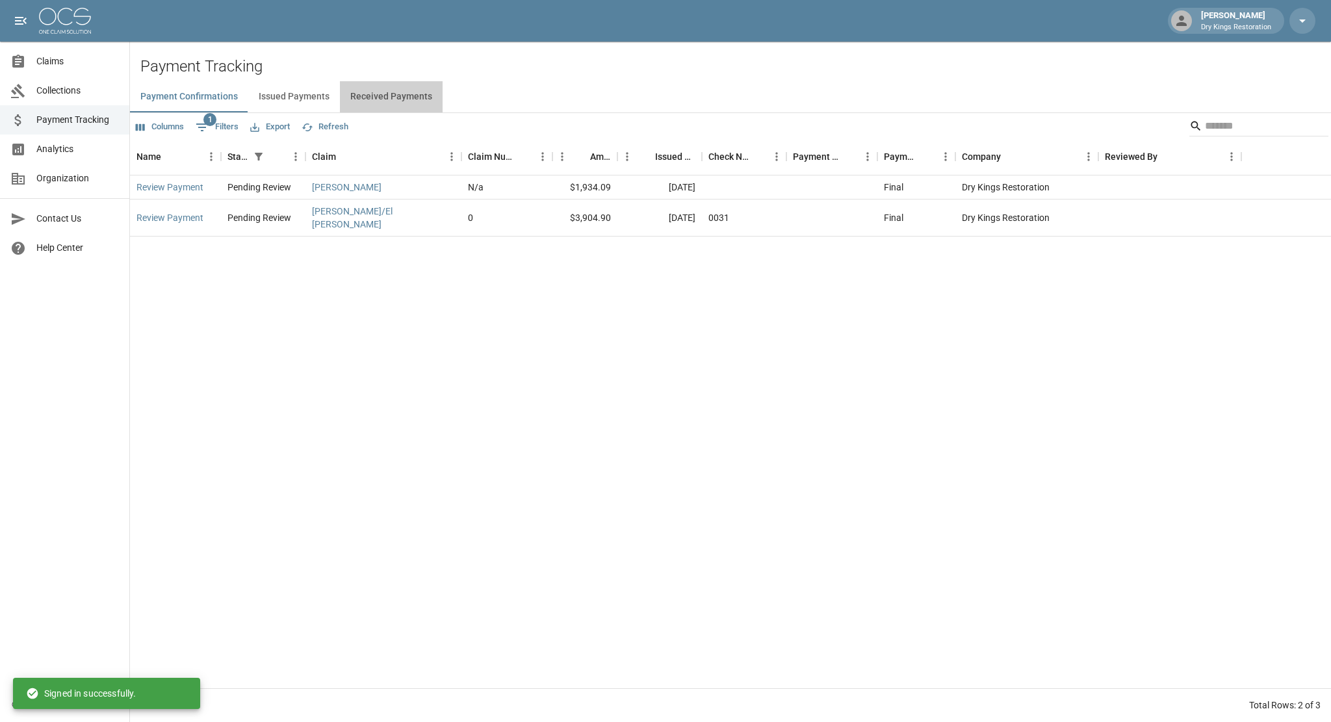 The height and width of the screenshot is (722, 1331). I want to click on button: open drawer, so click(21, 21).